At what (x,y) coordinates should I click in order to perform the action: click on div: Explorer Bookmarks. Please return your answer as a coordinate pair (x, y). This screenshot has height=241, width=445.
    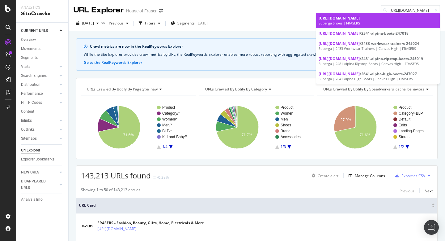
    Looking at the image, I should click on (38, 159).